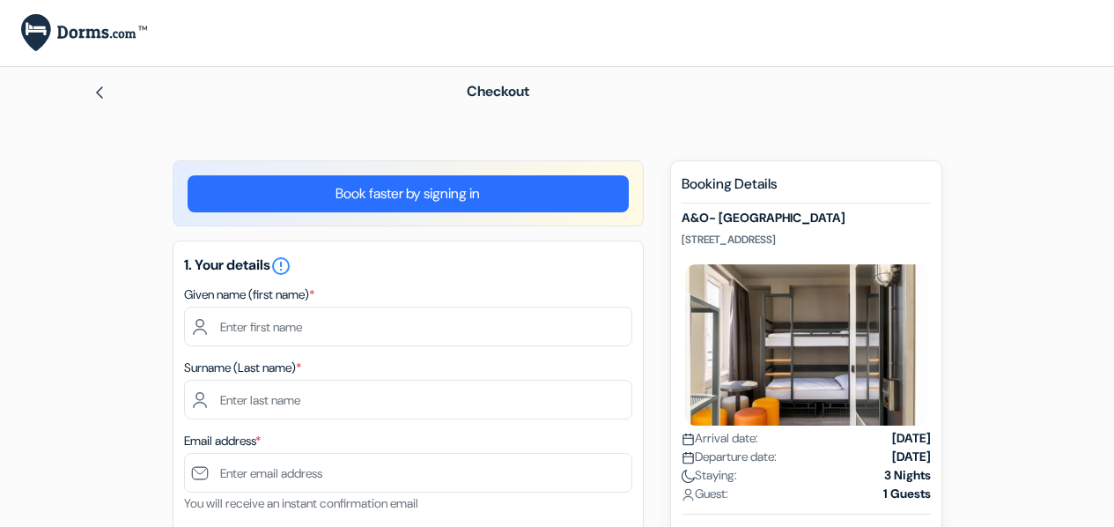 This screenshot has height=527, width=1114. Describe the element at coordinates (222, 440) in the screenshot. I see `label: Email address` at that location.